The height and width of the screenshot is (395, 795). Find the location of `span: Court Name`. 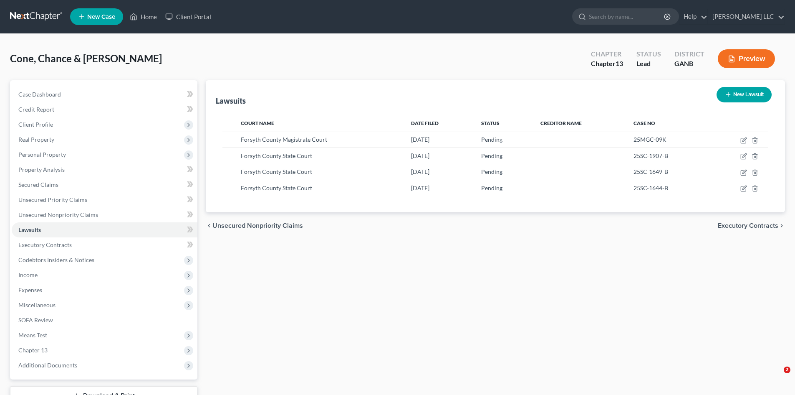

span: Court Name is located at coordinates (258, 123).